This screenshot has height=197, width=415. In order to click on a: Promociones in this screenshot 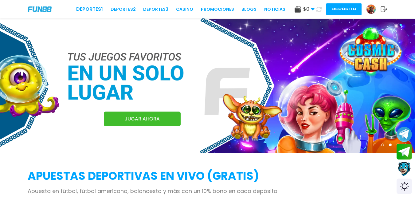, I will do `click(217, 9)`.